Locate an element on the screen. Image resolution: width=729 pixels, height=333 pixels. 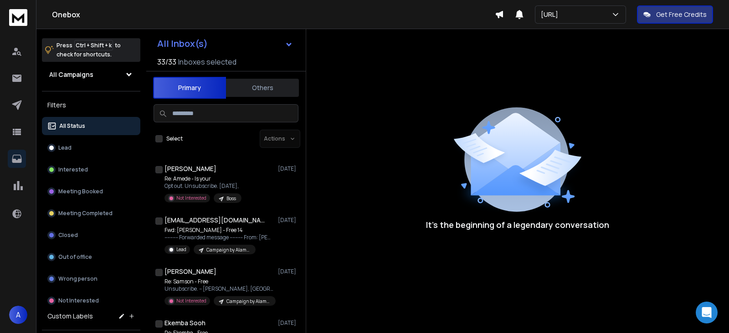
p: Out of office is located at coordinates (75, 257).